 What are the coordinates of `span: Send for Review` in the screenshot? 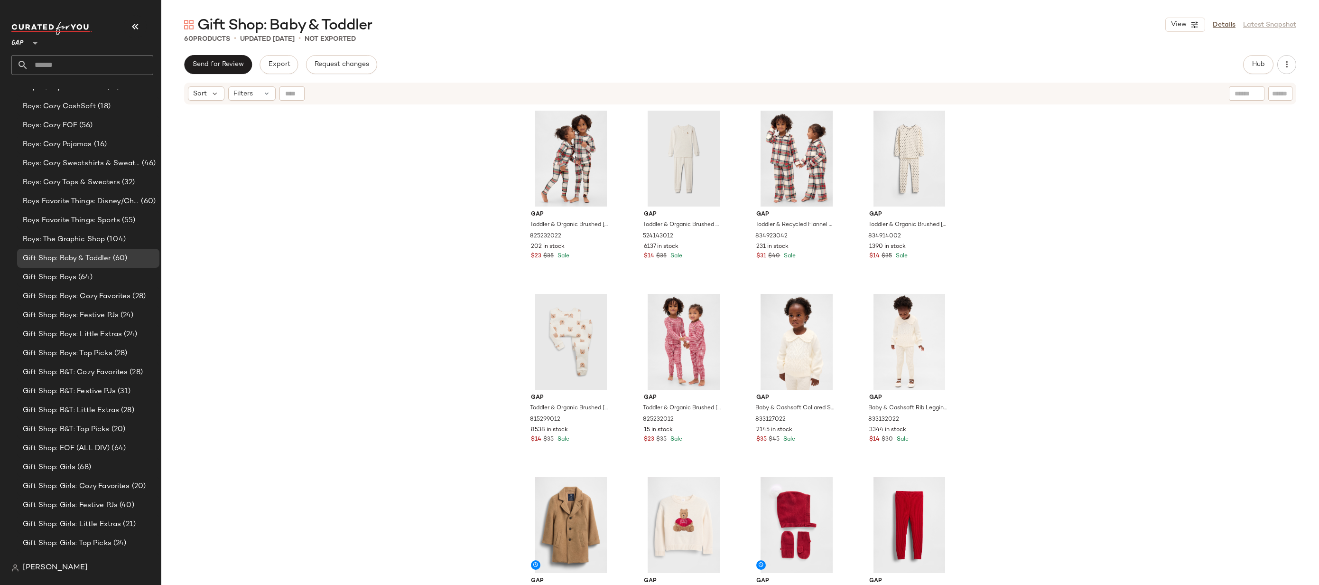 It's located at (218, 65).